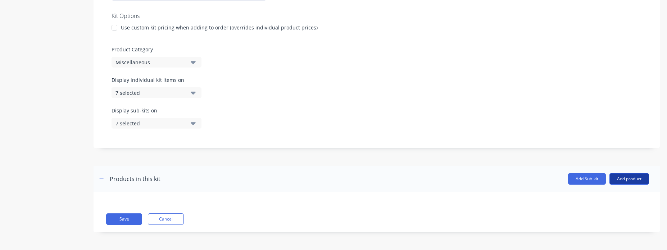 The width and height of the screenshot is (667, 250). I want to click on label: Display individual kit items on, so click(157, 80).